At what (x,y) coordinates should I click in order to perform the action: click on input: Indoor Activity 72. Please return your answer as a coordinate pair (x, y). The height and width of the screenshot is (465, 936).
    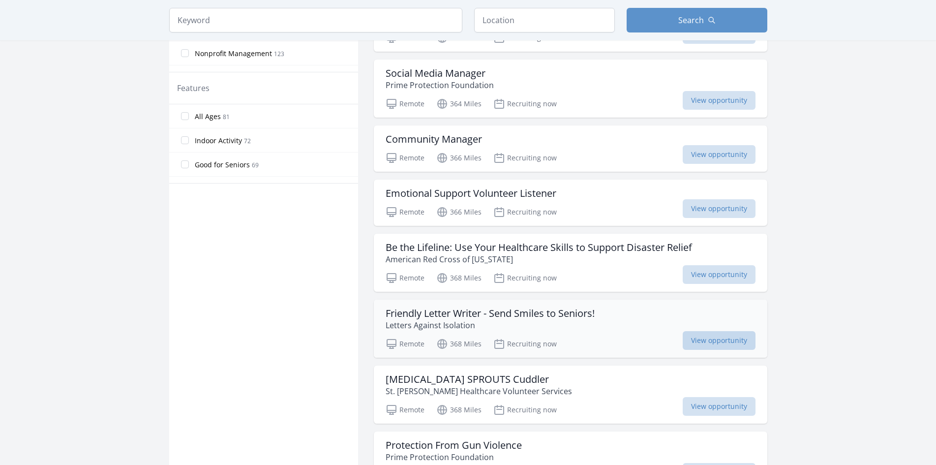
    Looking at the image, I should click on (185, 140).